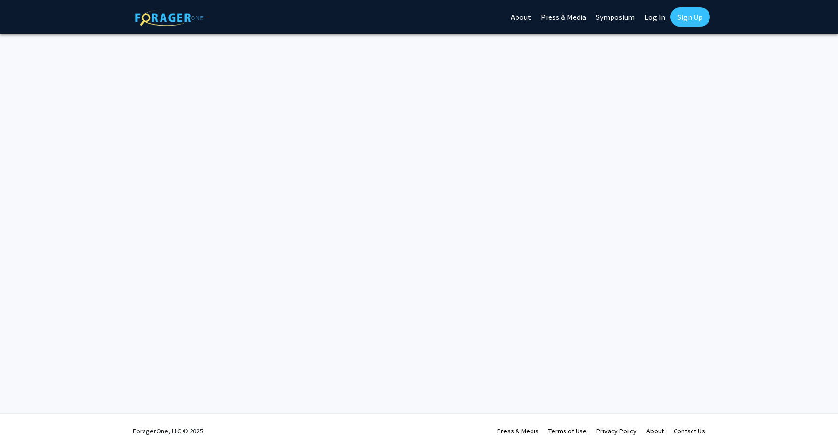 Image resolution: width=838 pixels, height=448 pixels. What do you see at coordinates (617, 431) in the screenshot?
I see `a: Privacy Policy` at bounding box center [617, 431].